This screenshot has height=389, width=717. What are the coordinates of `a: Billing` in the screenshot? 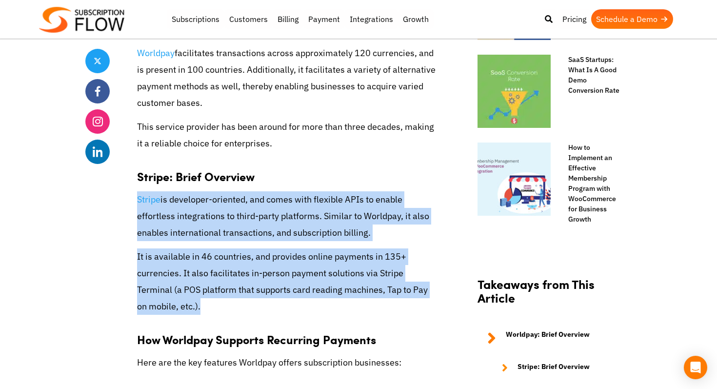 It's located at (288, 19).